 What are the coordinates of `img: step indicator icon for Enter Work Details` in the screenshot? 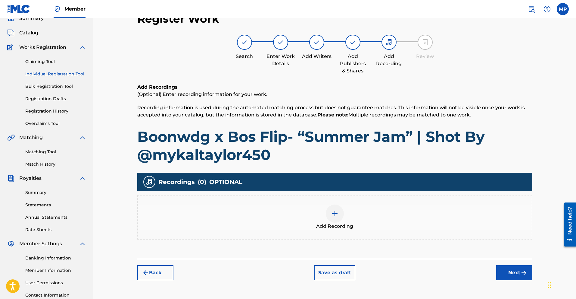 It's located at (281, 42).